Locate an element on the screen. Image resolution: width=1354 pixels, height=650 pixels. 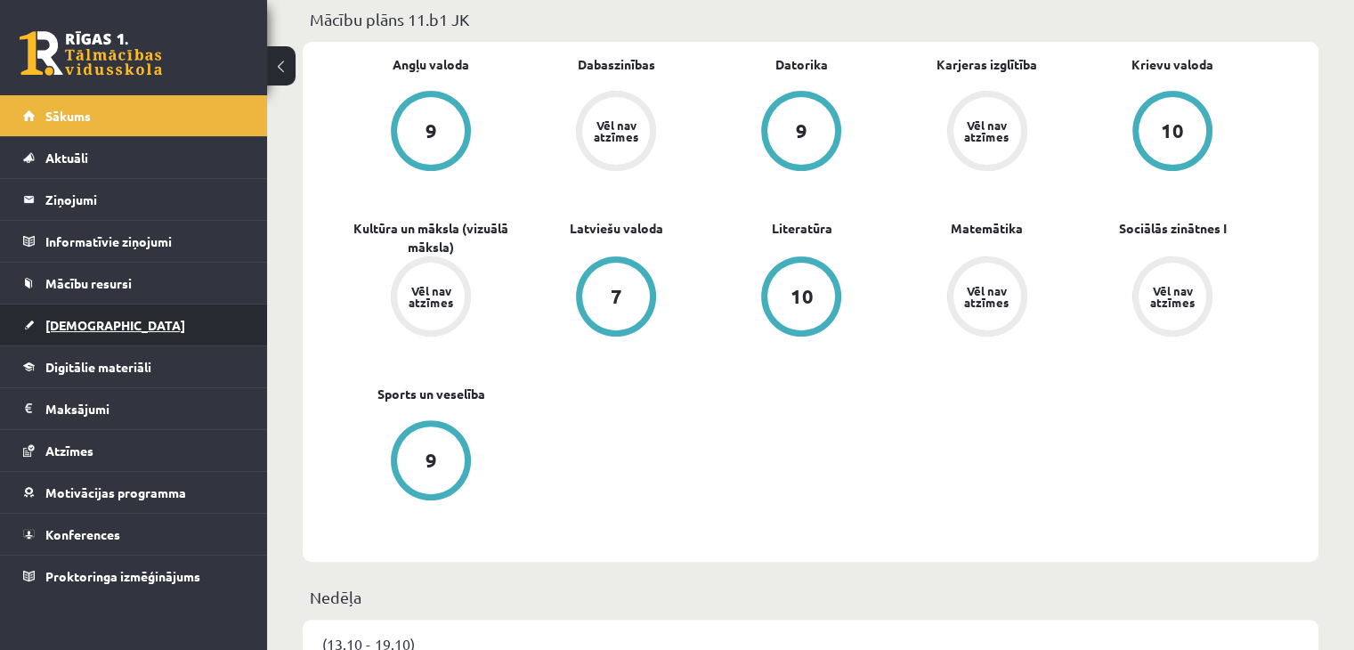
span: Aktuāli is located at coordinates (67, 158).